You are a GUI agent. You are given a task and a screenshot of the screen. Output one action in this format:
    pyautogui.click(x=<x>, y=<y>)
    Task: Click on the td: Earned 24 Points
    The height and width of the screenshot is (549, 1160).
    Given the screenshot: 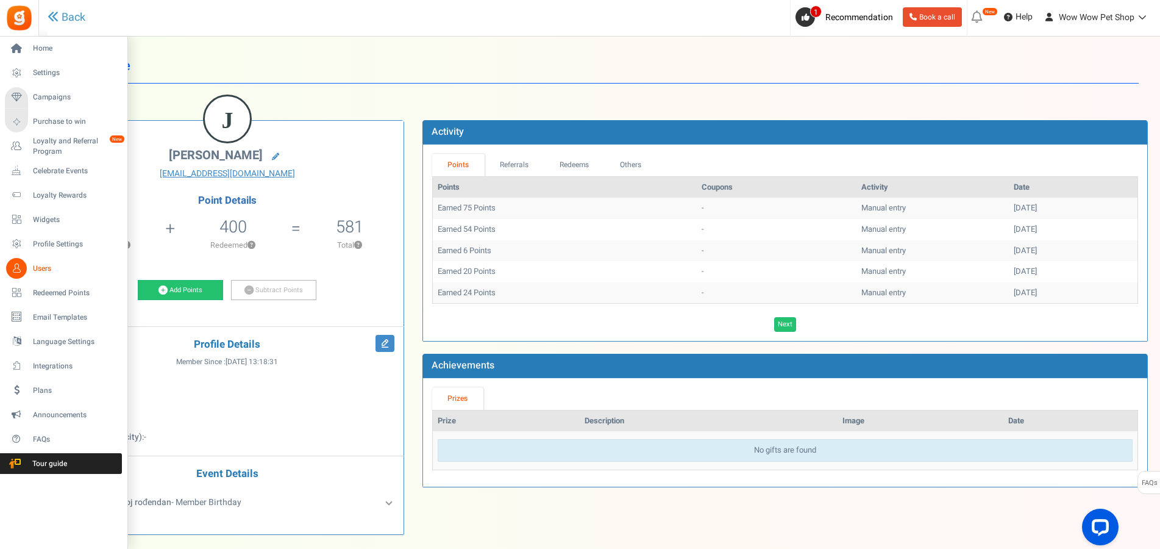 What is the action you would take?
    pyautogui.click(x=564, y=293)
    